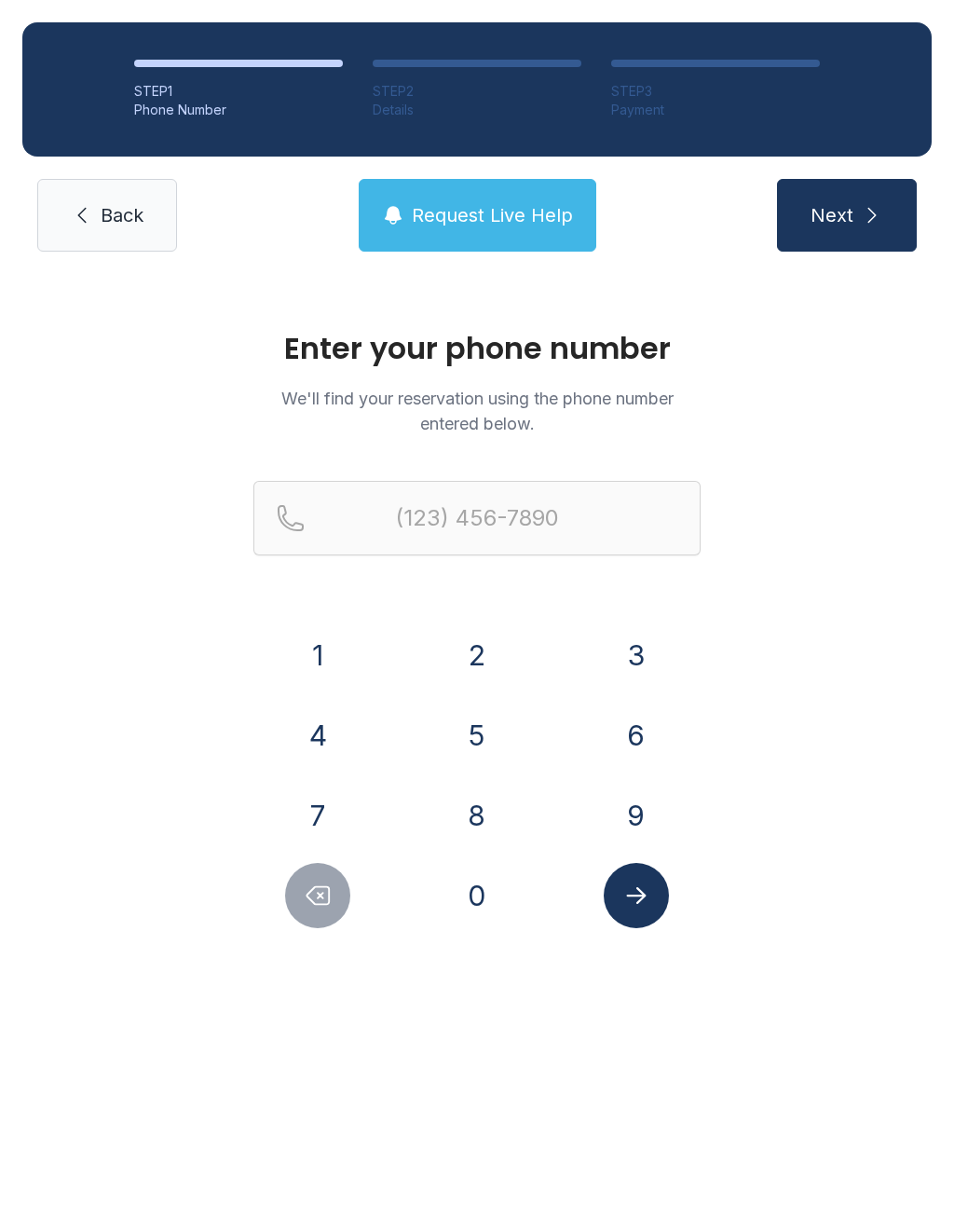  I want to click on div: STEP 3, so click(716, 91).